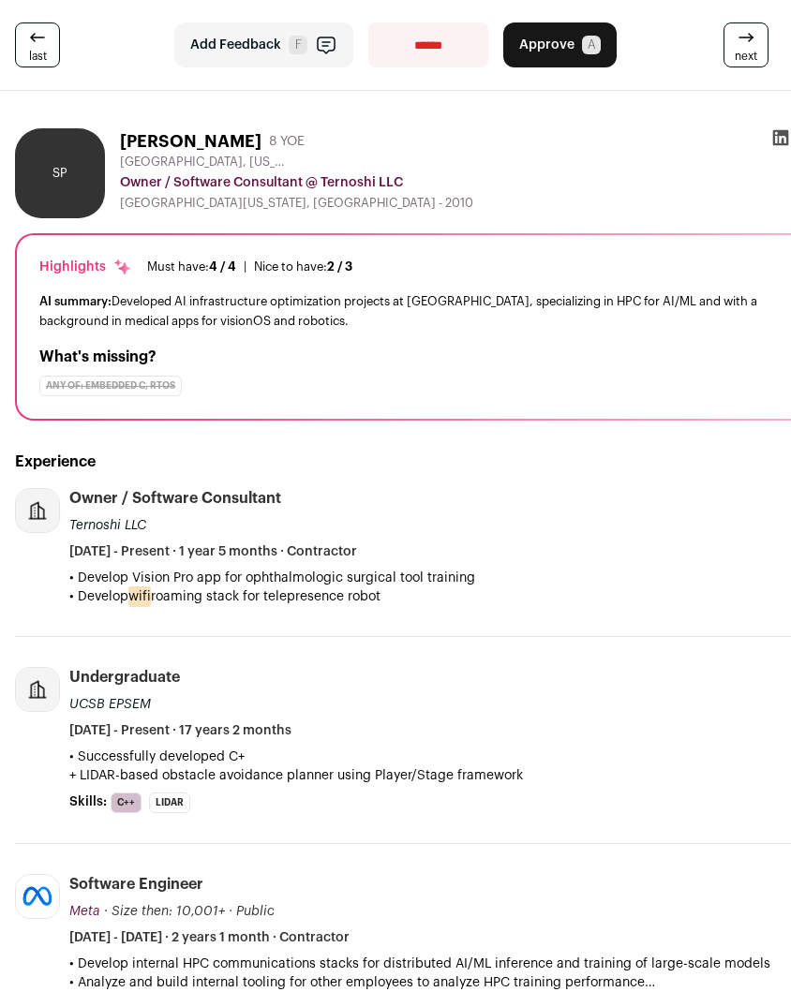 Image resolution: width=791 pixels, height=992 pixels. I want to click on li: Lidar, so click(170, 803).